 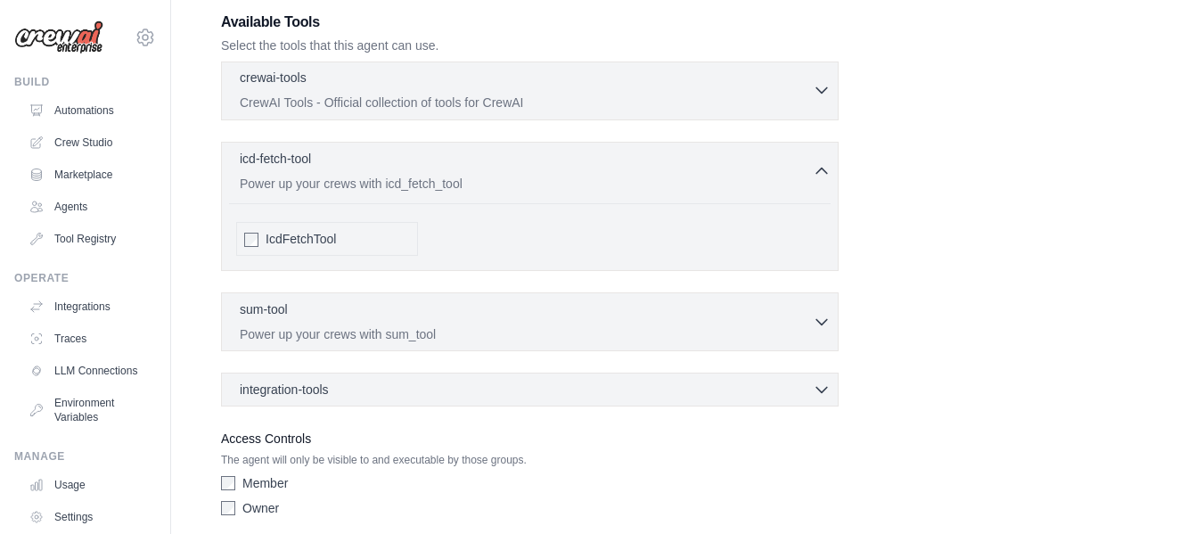 I want to click on a: Settings, so click(x=88, y=517).